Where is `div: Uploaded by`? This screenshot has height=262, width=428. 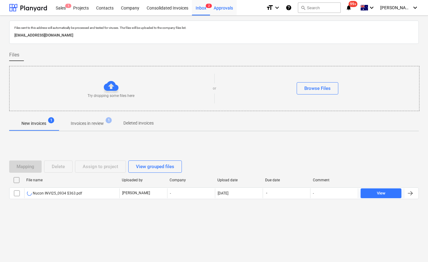
div: Uploaded by is located at coordinates (143, 180).